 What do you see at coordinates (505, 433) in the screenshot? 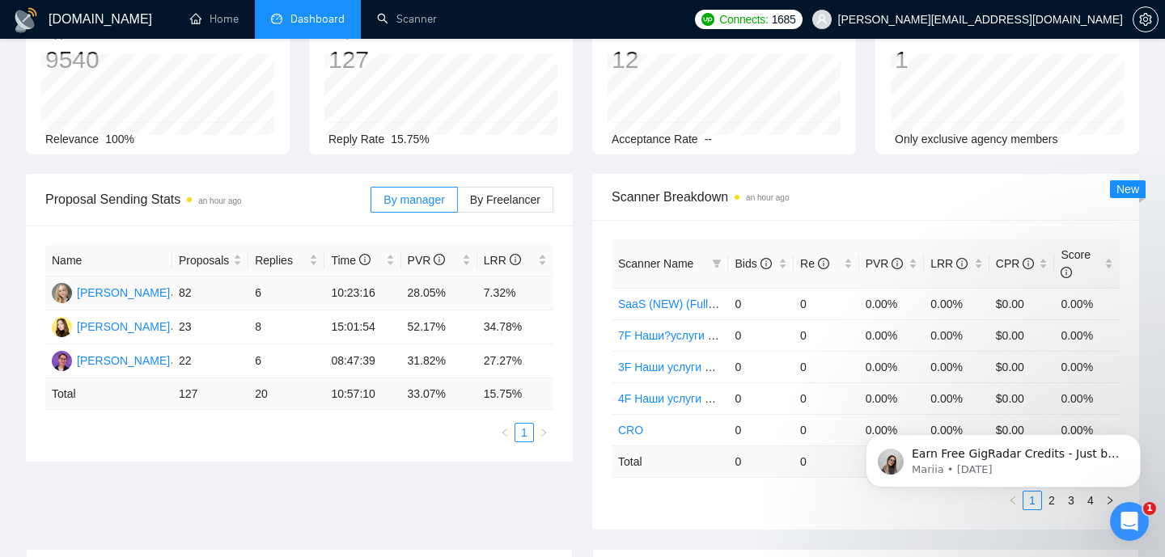
I see `span: left` at bounding box center [505, 433].